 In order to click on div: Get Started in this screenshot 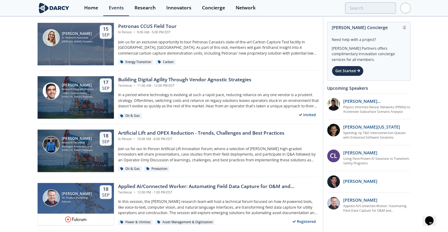, I will do `click(347, 71)`.